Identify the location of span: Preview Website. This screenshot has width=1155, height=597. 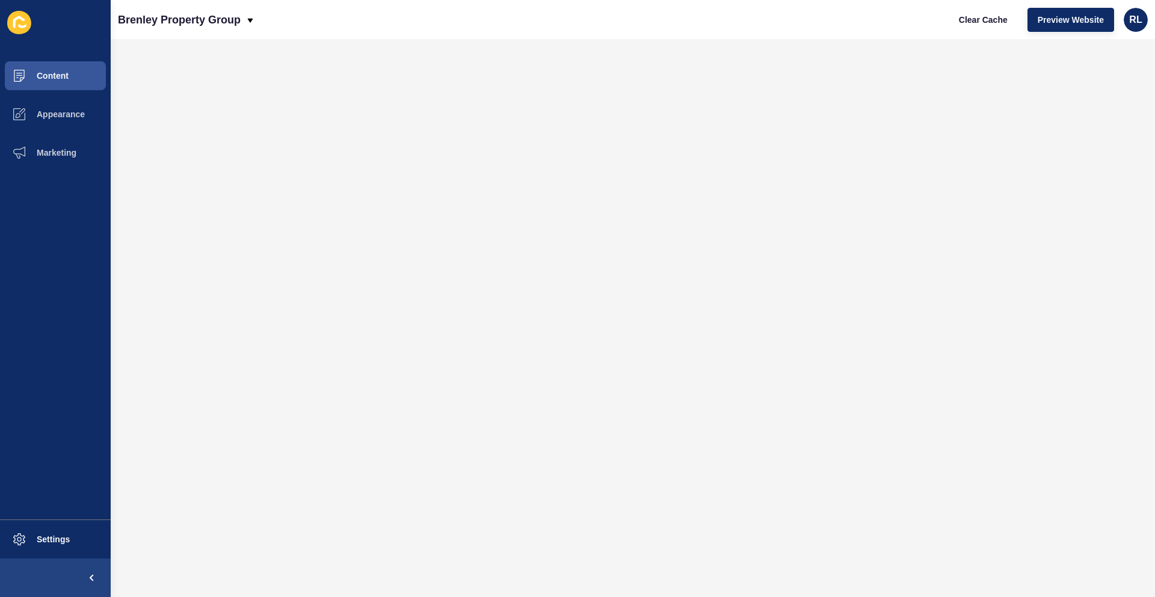
(1071, 20).